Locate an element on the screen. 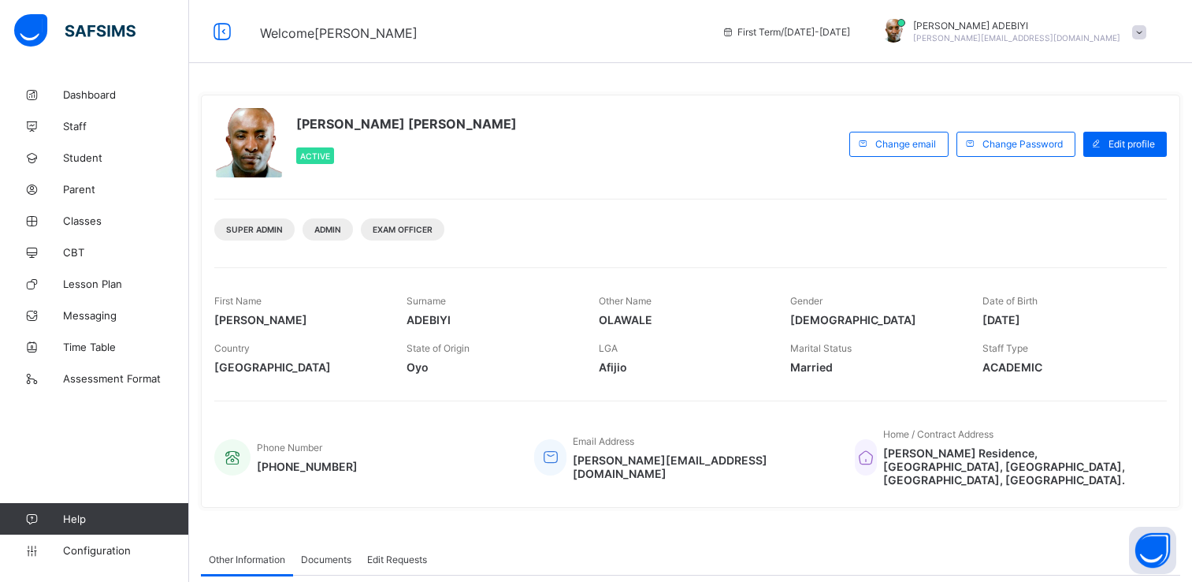  span: Messaging is located at coordinates (126, 315).